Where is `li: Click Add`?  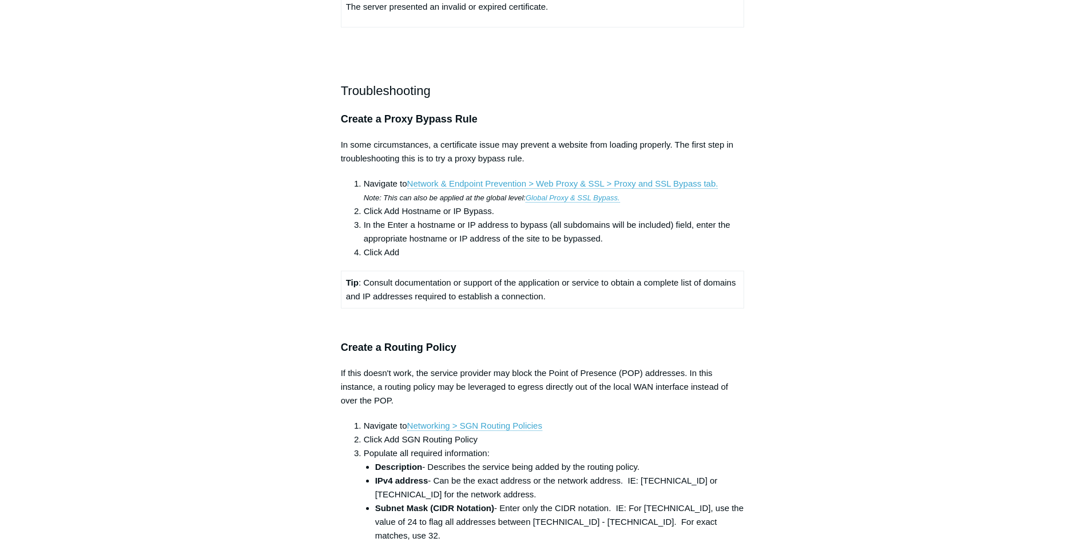 li: Click Add is located at coordinates (554, 252).